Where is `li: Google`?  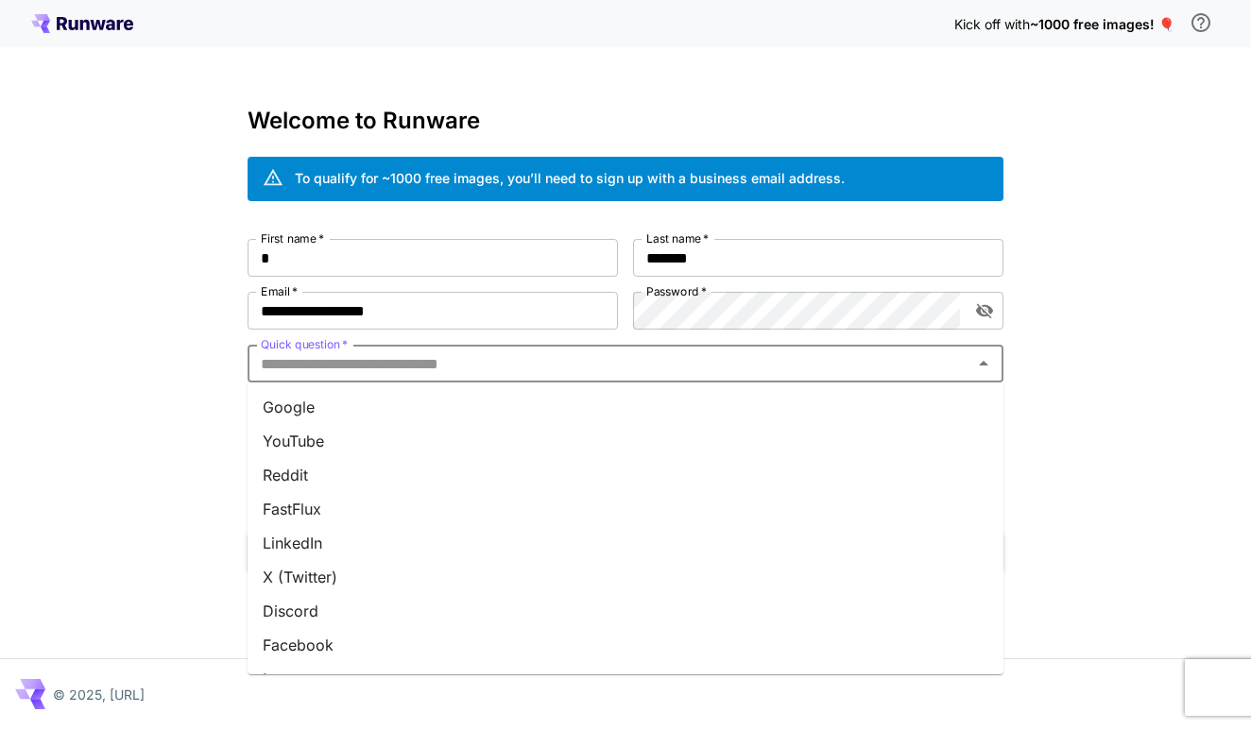
li: Google is located at coordinates (626, 407).